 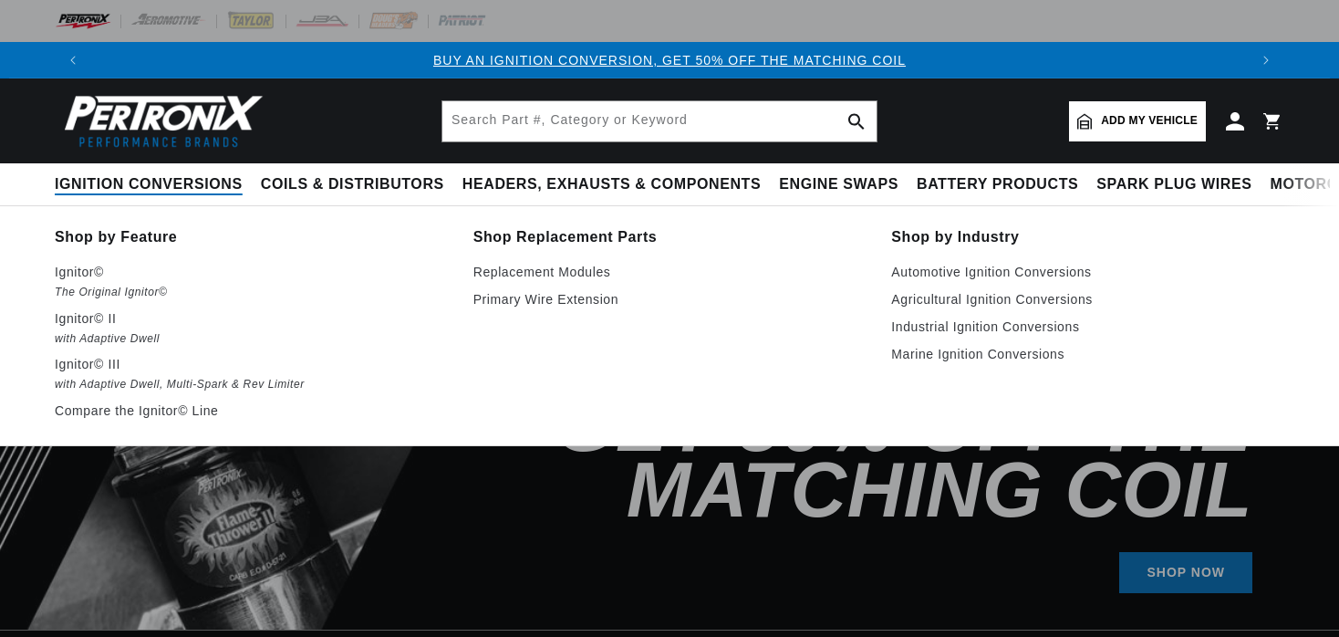 What do you see at coordinates (251, 237) in the screenshot?
I see `a: Shop by Feature` at bounding box center [251, 237].